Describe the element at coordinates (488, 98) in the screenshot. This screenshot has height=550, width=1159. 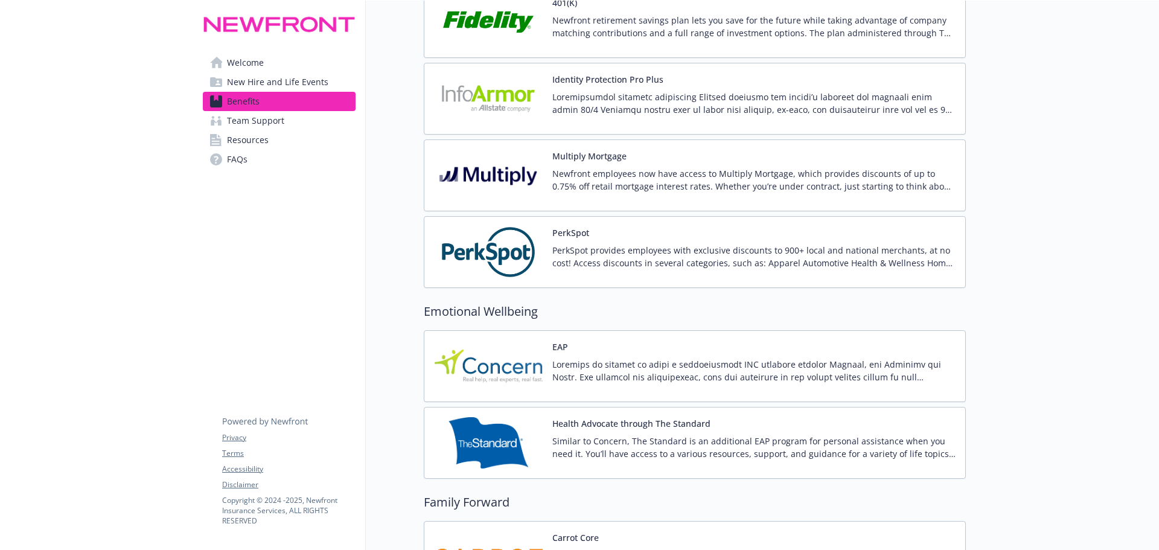
I see `img: Infoarmor, Inc. carrier logo` at that location.